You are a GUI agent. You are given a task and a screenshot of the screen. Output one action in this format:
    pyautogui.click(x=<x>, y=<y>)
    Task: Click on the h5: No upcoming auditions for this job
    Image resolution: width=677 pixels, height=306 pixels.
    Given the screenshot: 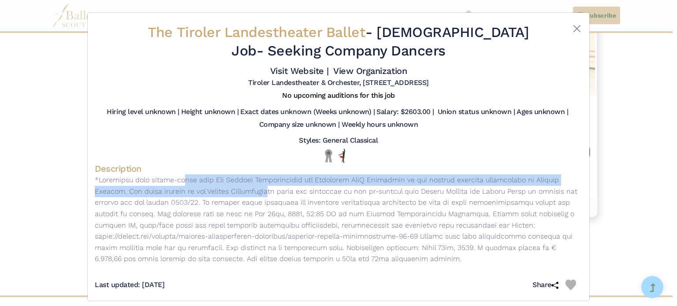 What is the action you would take?
    pyautogui.click(x=338, y=96)
    